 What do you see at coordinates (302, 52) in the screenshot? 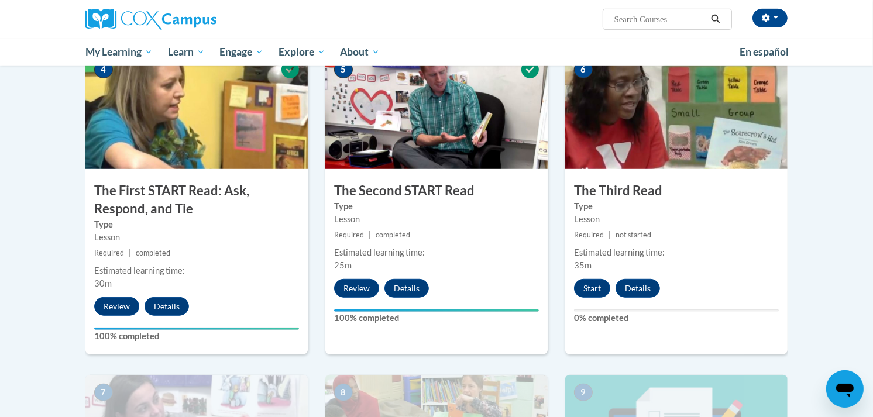
I see `a: Explore` at bounding box center [302, 52].